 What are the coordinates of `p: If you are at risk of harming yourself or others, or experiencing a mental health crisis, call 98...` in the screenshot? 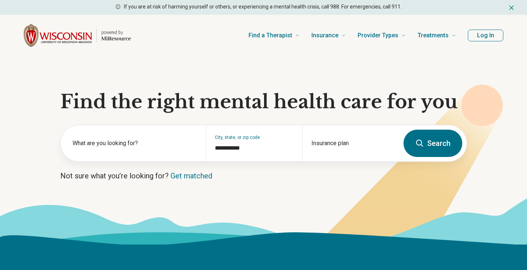 It's located at (262, 7).